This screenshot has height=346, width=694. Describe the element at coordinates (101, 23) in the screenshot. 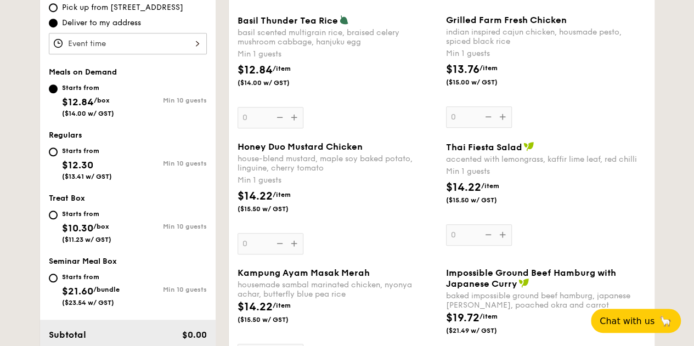

I see `span: Deliver to my address` at that location.